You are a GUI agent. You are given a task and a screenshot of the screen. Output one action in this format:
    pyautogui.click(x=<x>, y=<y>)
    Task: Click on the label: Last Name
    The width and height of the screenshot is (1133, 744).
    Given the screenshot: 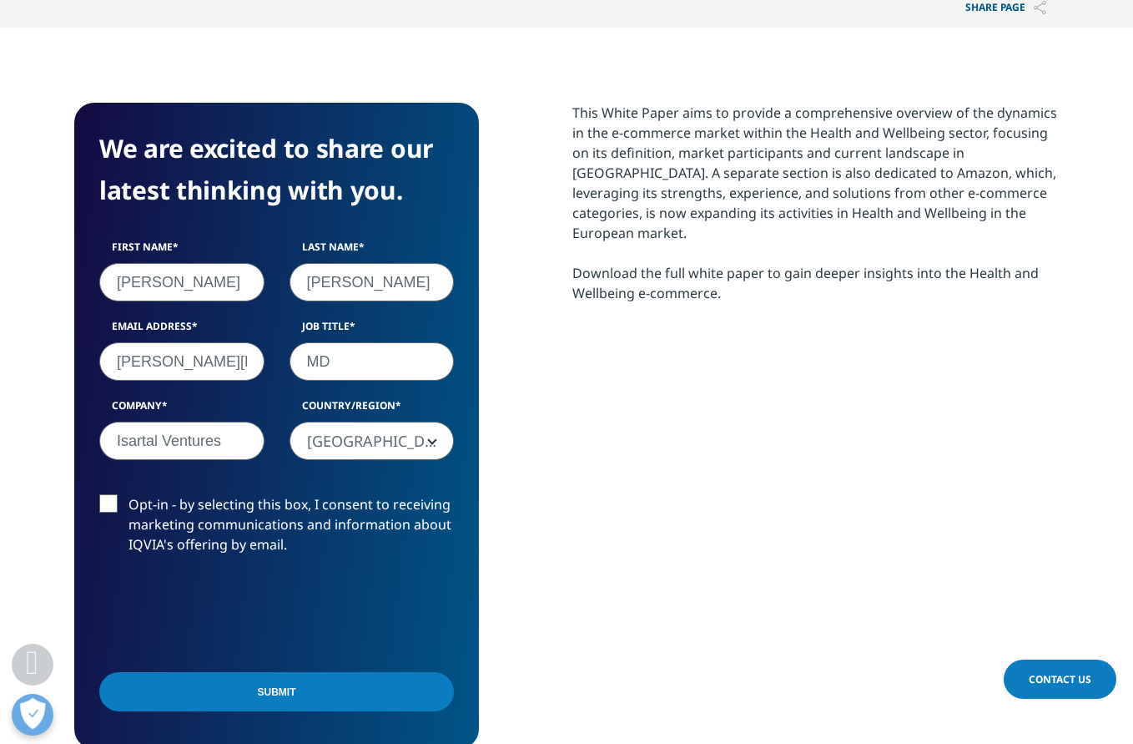 What is the action you would take?
    pyautogui.click(x=372, y=251)
    